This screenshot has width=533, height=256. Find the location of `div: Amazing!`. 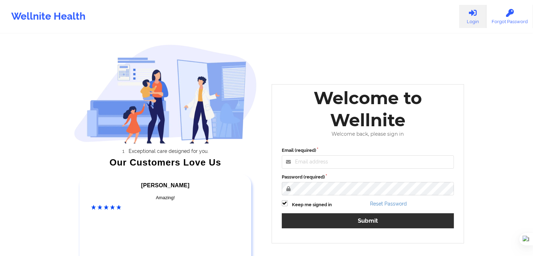

div: Amazing! is located at coordinates (165, 198).